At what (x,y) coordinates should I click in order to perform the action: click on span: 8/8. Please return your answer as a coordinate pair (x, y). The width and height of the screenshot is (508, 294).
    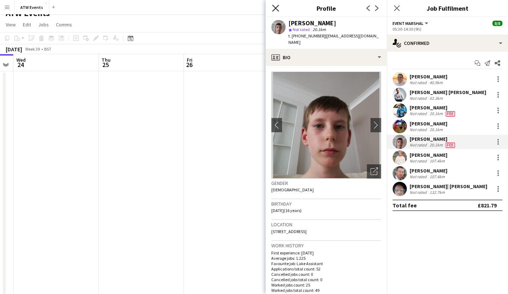
    Looking at the image, I should click on (498, 23).